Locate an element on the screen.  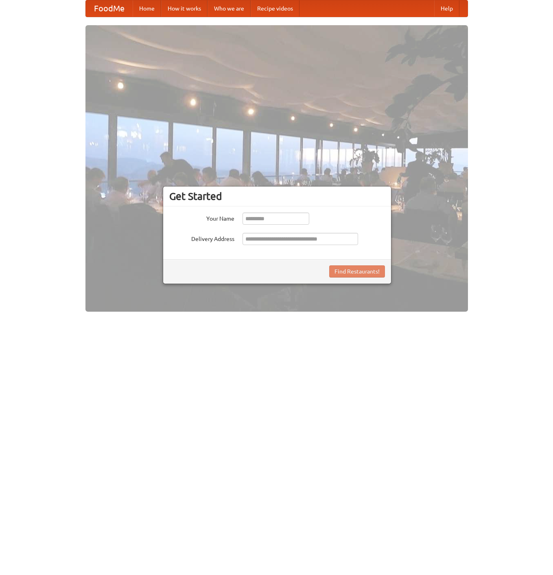
a: Help is located at coordinates (447, 9).